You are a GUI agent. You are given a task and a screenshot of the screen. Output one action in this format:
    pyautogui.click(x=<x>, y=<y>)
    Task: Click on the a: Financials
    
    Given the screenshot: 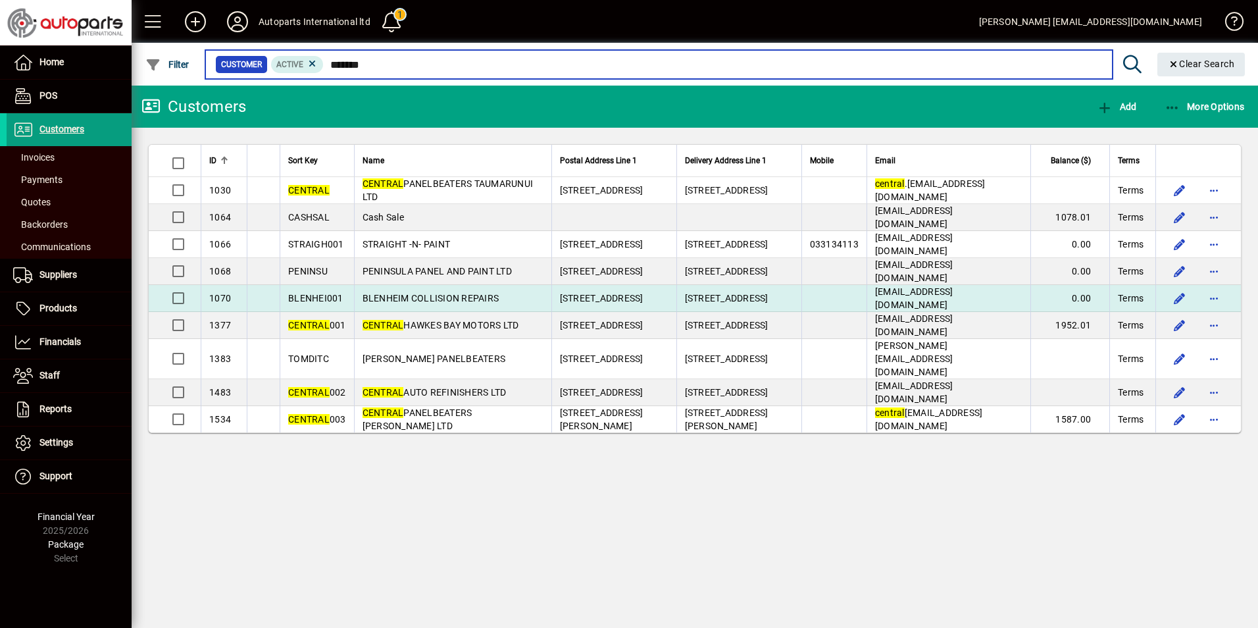 What is the action you would take?
    pyautogui.click(x=69, y=342)
    